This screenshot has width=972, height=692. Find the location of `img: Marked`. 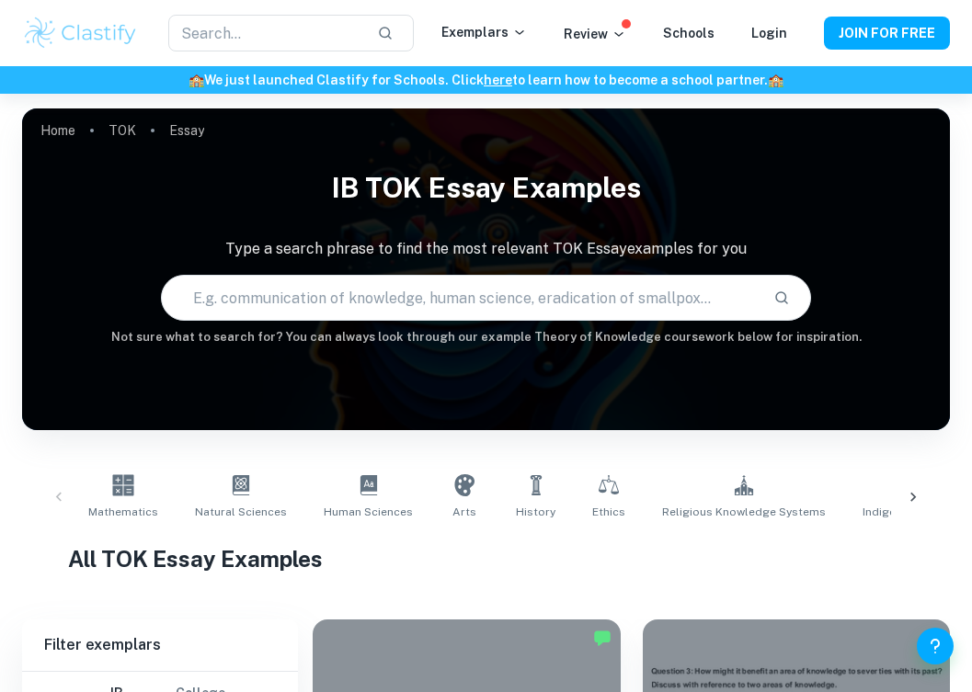

img: Marked is located at coordinates (602, 638).